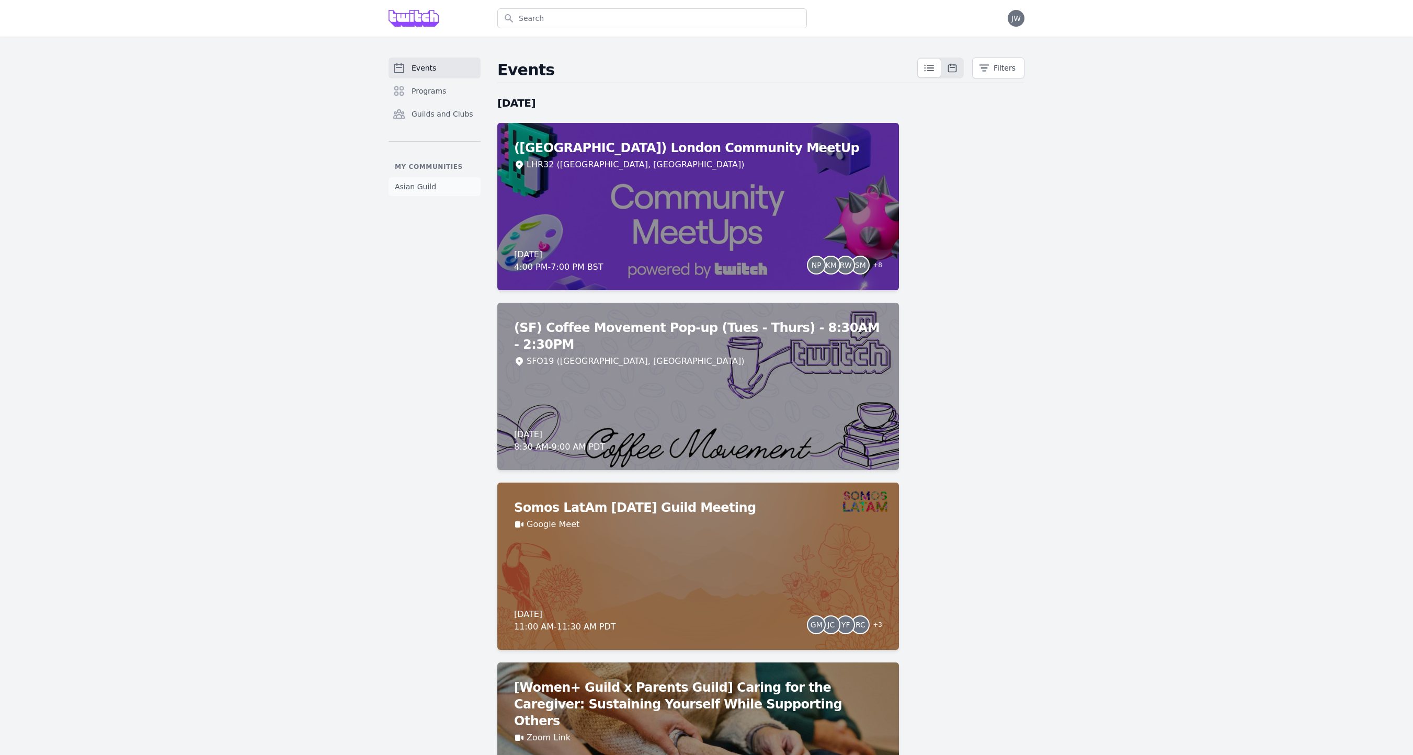 The image size is (1413, 755). What do you see at coordinates (435, 127) in the screenshot?
I see `nav: Sidebar` at bounding box center [435, 127].